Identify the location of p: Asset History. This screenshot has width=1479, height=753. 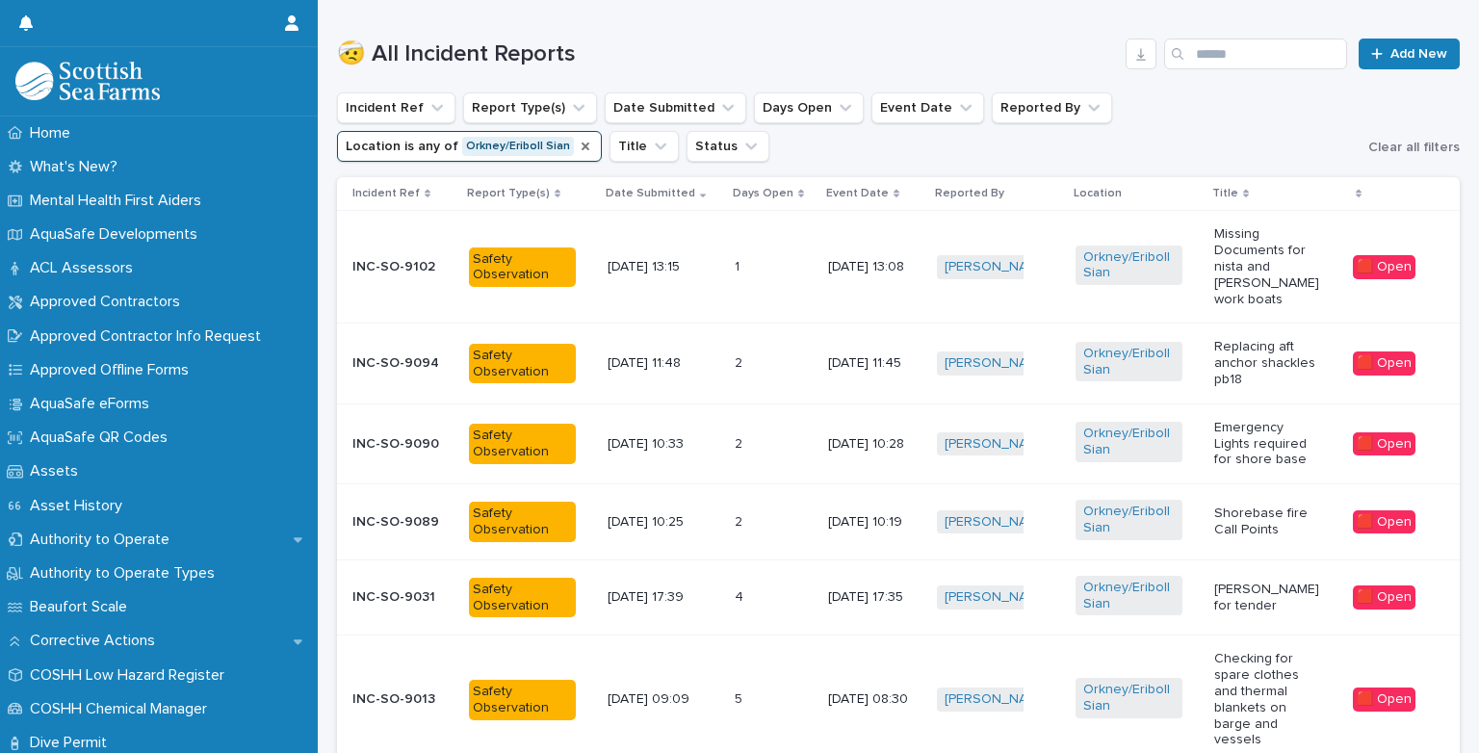
(80, 505).